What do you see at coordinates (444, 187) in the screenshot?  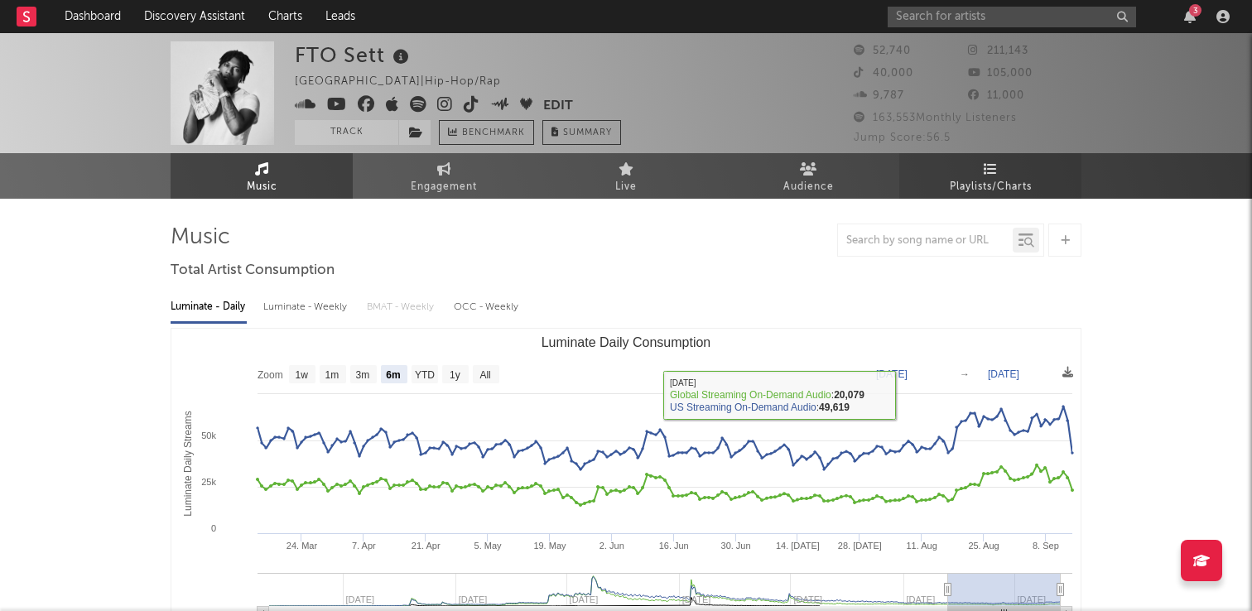 I see `span: Engagement` at bounding box center [444, 187].